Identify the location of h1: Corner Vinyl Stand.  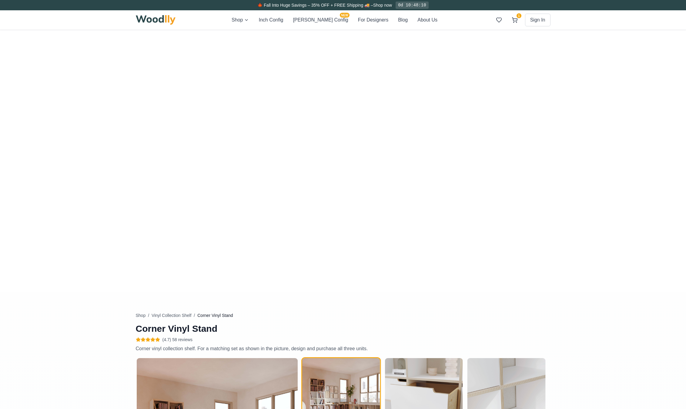
(273, 329).